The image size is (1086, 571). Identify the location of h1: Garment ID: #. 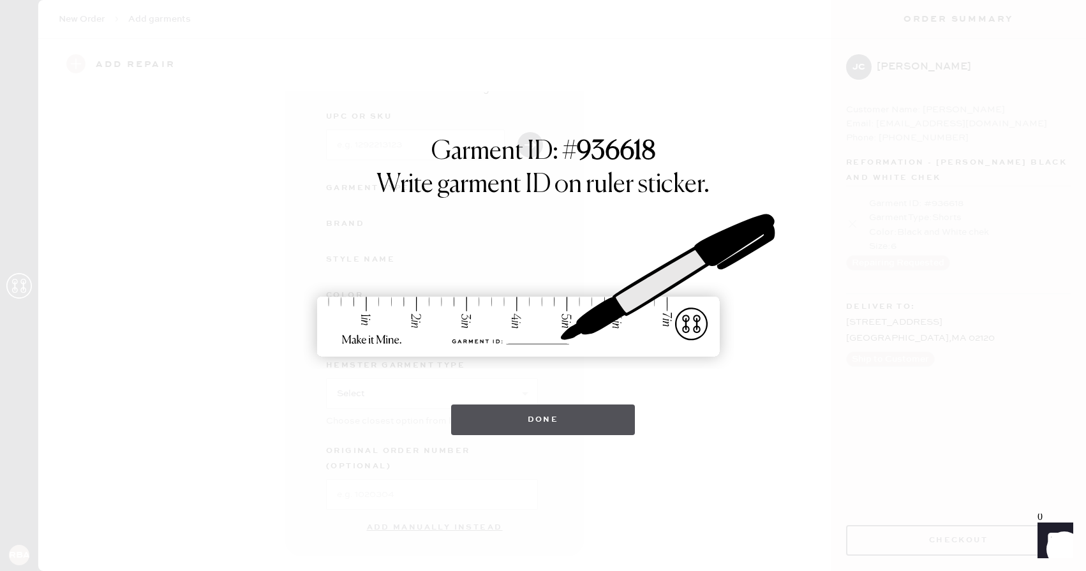
(543, 153).